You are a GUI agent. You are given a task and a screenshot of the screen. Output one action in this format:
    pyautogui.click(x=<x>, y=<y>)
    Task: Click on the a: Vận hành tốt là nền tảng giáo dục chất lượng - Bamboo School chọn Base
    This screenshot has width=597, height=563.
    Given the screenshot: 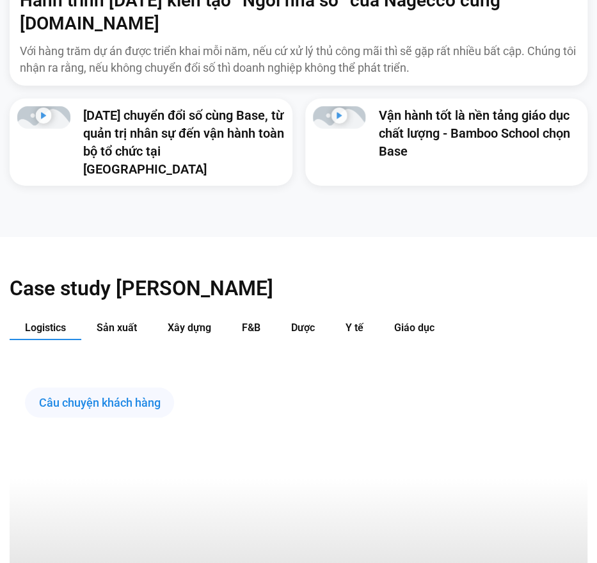 What is the action you would take?
    pyautogui.click(x=474, y=133)
    